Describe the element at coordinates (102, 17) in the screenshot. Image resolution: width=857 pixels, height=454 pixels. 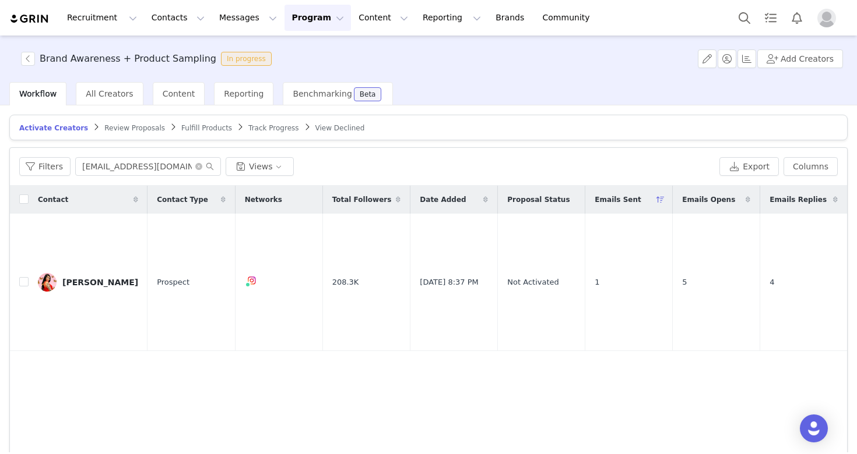
I see `button: Recruitment` at that location.